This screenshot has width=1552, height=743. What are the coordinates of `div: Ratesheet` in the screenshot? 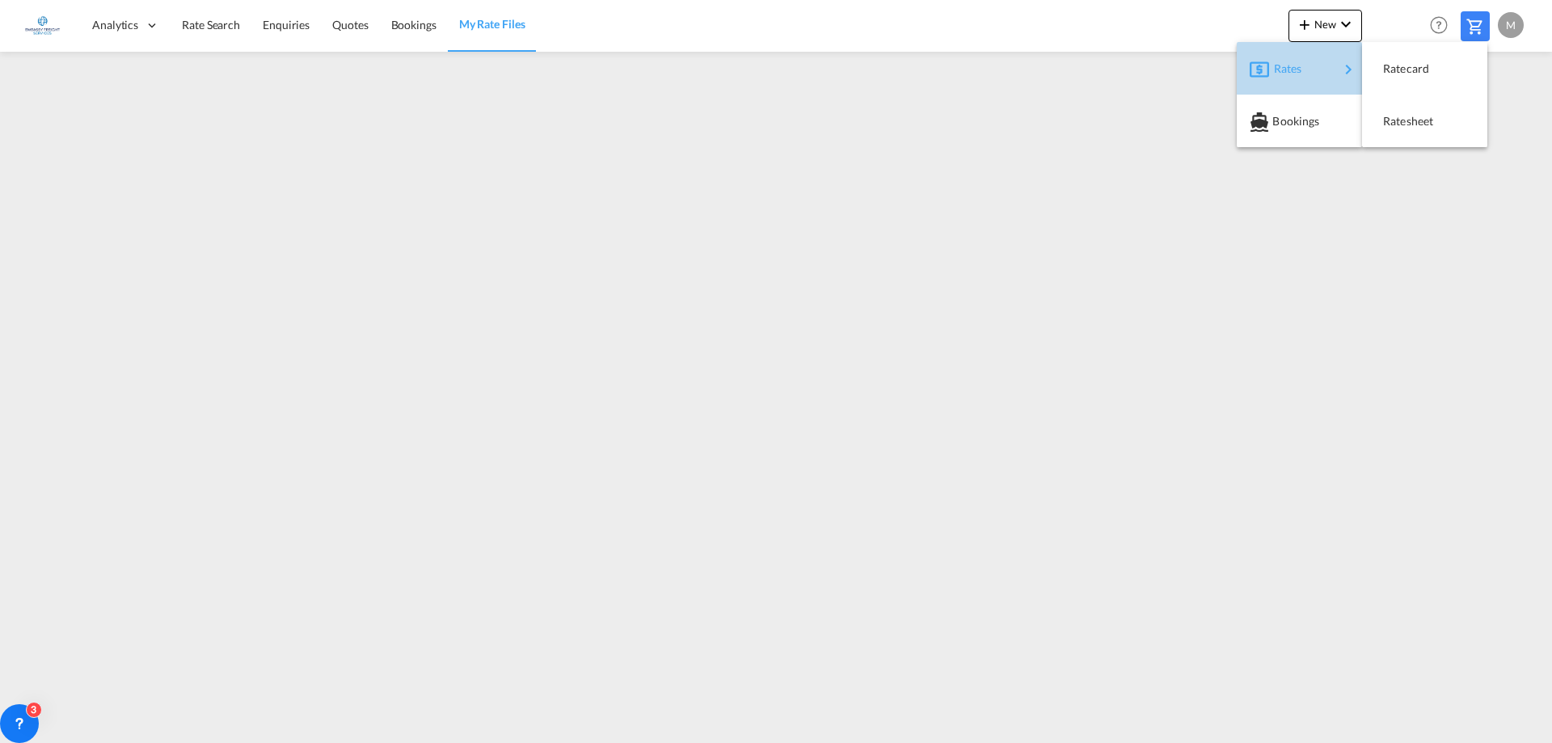 It's located at (1424, 121).